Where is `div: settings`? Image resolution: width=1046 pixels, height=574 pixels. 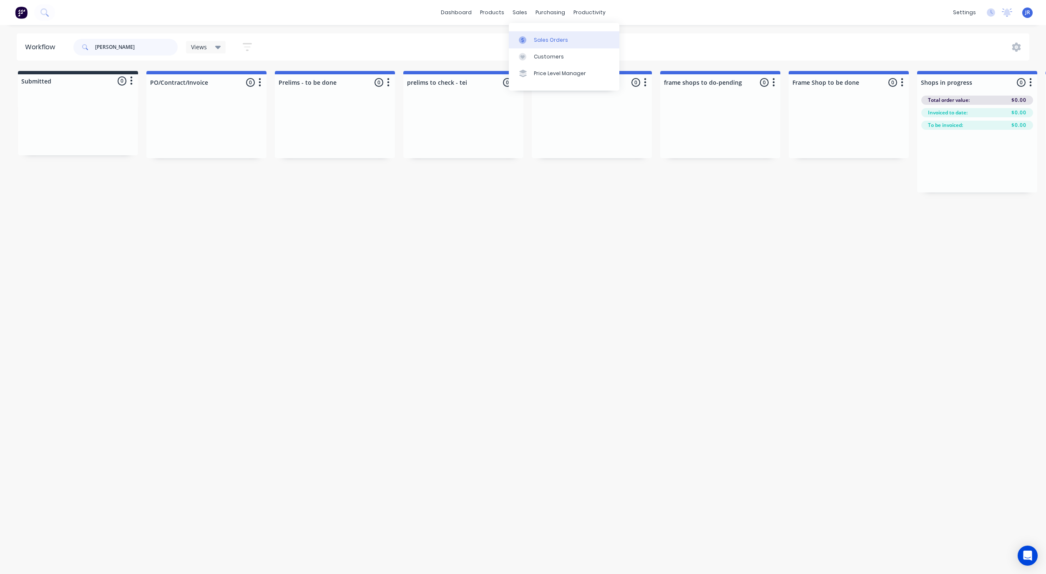
div: settings is located at coordinates (965, 13).